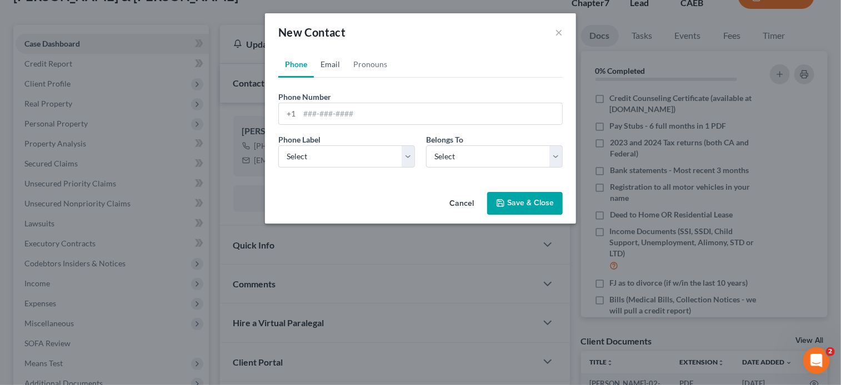  What do you see at coordinates (330, 64) in the screenshot?
I see `a: Email` at bounding box center [330, 64].